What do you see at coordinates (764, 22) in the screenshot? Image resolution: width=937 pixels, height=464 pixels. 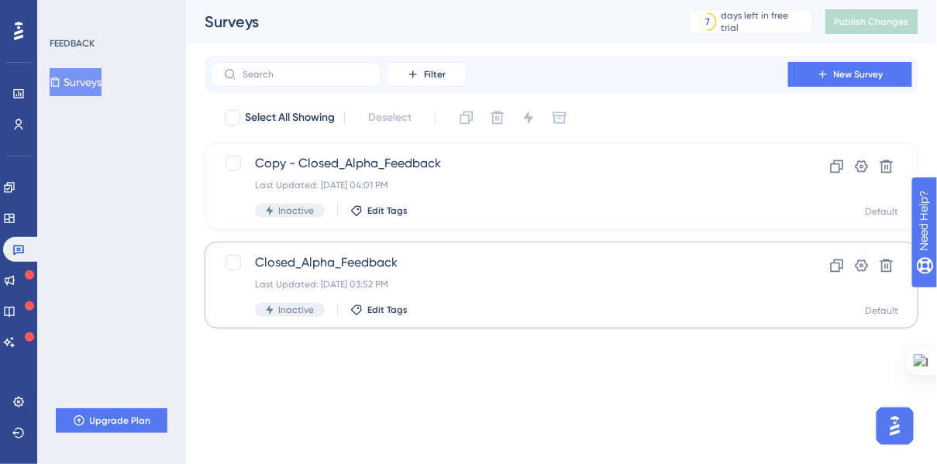 I see `div: days left in free trial` at bounding box center [764, 22].